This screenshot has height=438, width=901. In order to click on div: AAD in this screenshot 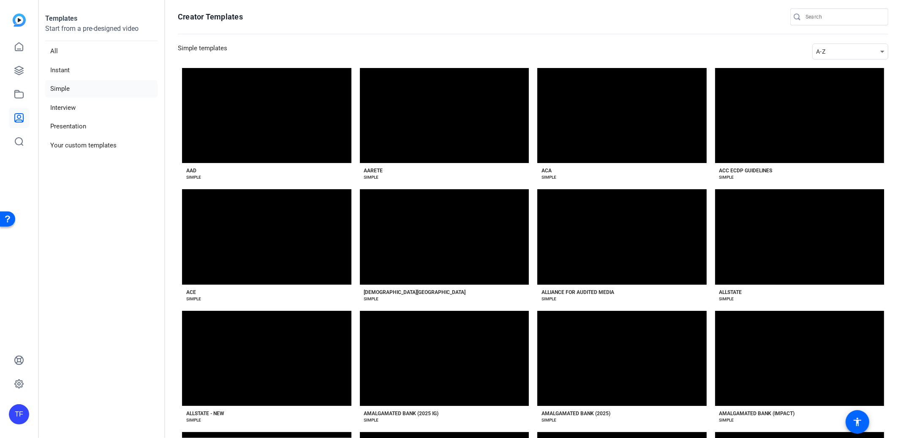, I will do `click(191, 171)`.